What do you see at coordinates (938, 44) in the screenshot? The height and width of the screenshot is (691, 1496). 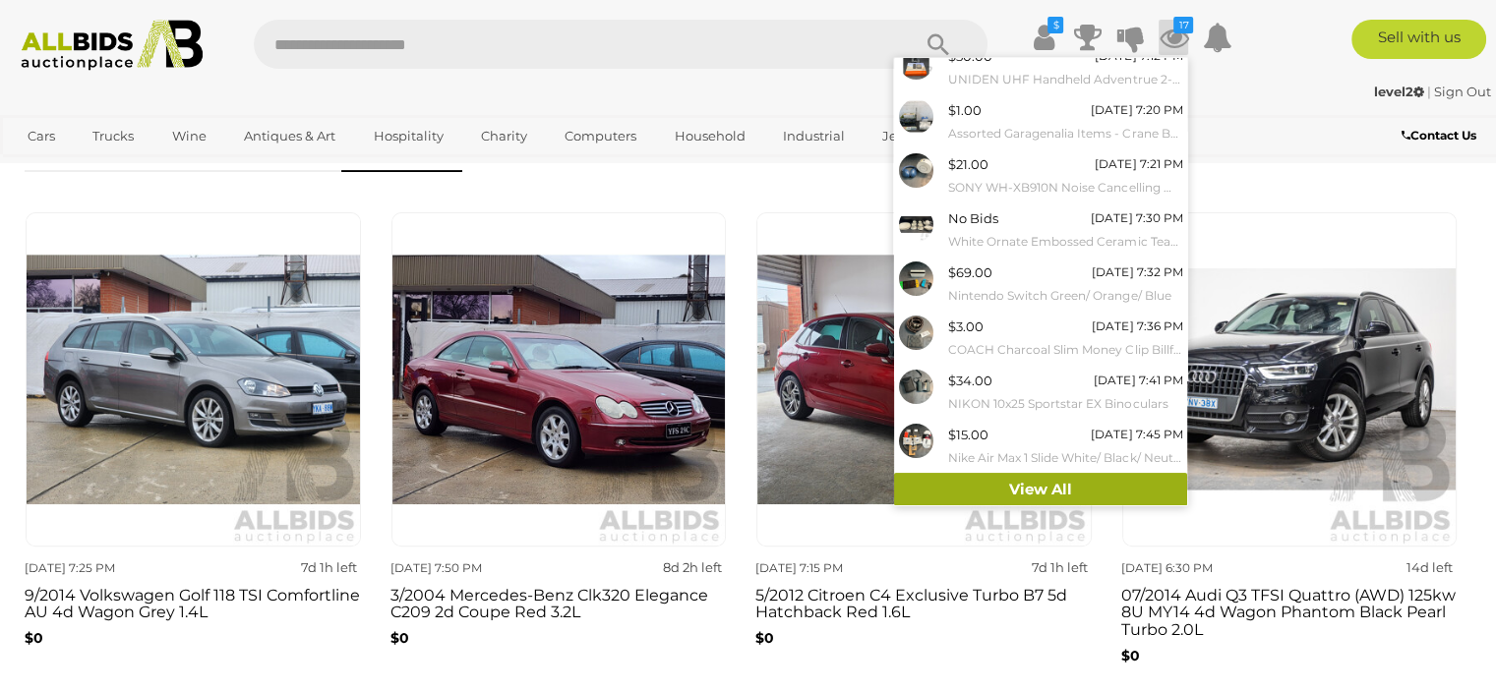 I see `button: Search` at bounding box center [938, 44].